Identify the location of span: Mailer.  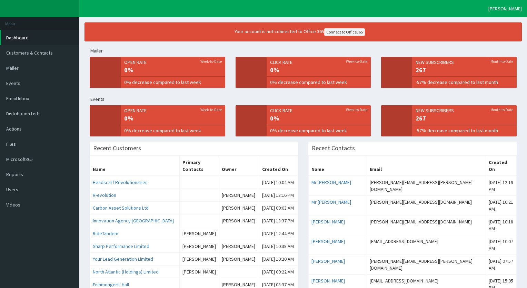
(12, 68).